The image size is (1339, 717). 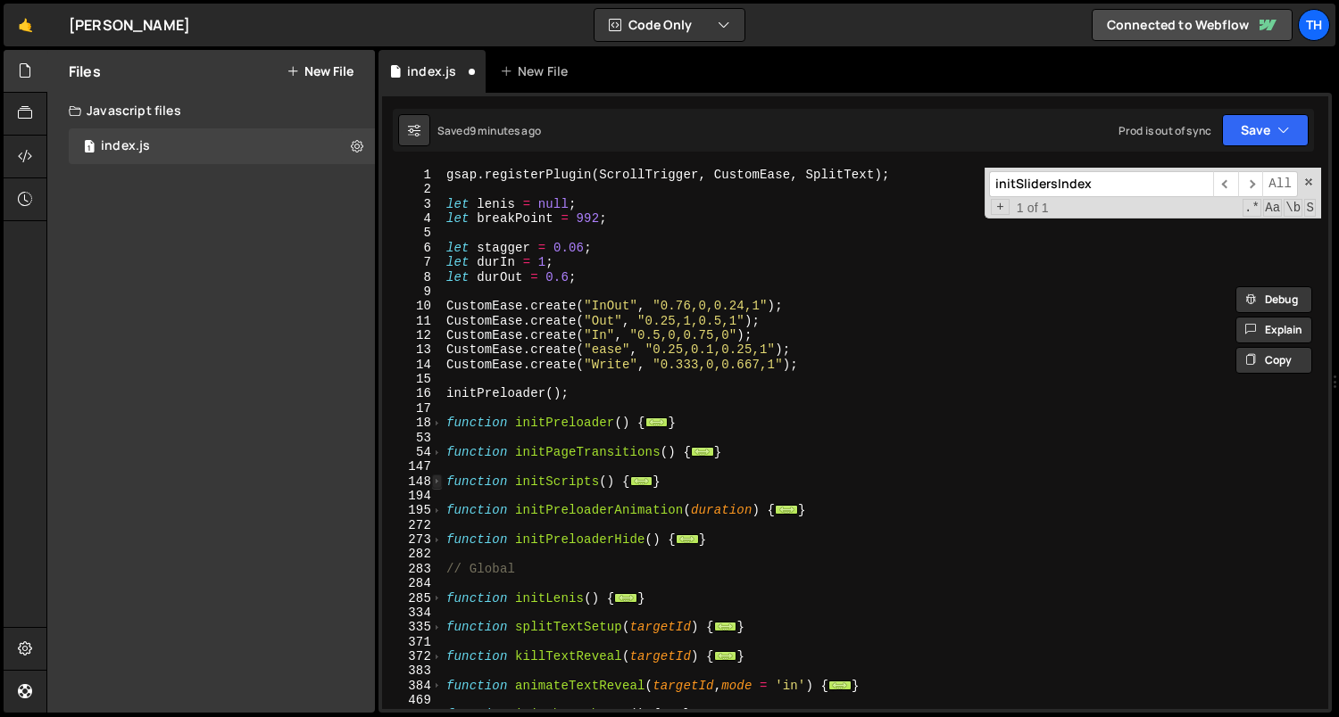 What do you see at coordinates (412, 262) in the screenshot?
I see `div: 7` at bounding box center [412, 262].